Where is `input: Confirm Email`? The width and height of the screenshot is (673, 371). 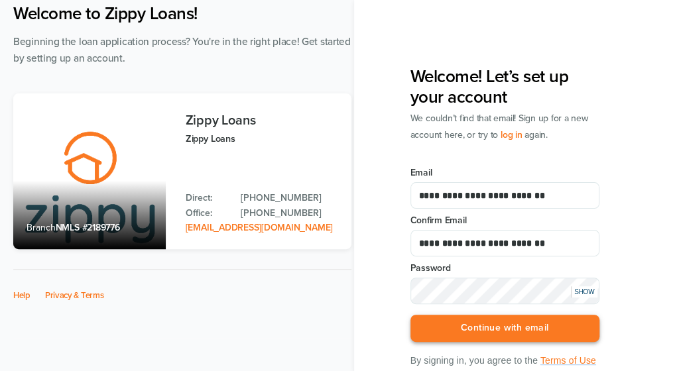 input: Confirm Email is located at coordinates (504, 243).